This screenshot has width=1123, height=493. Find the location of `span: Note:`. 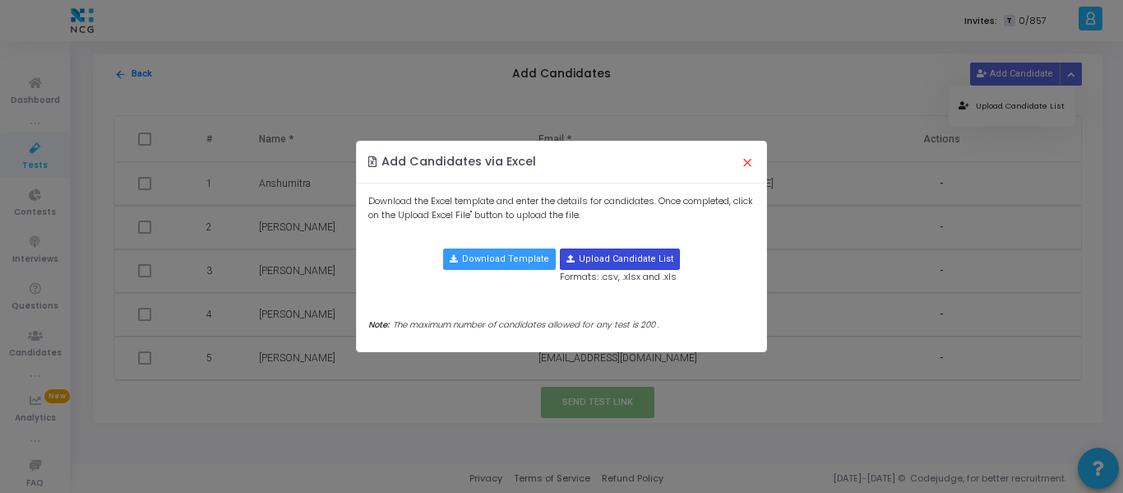

span: Note: is located at coordinates (378, 324).